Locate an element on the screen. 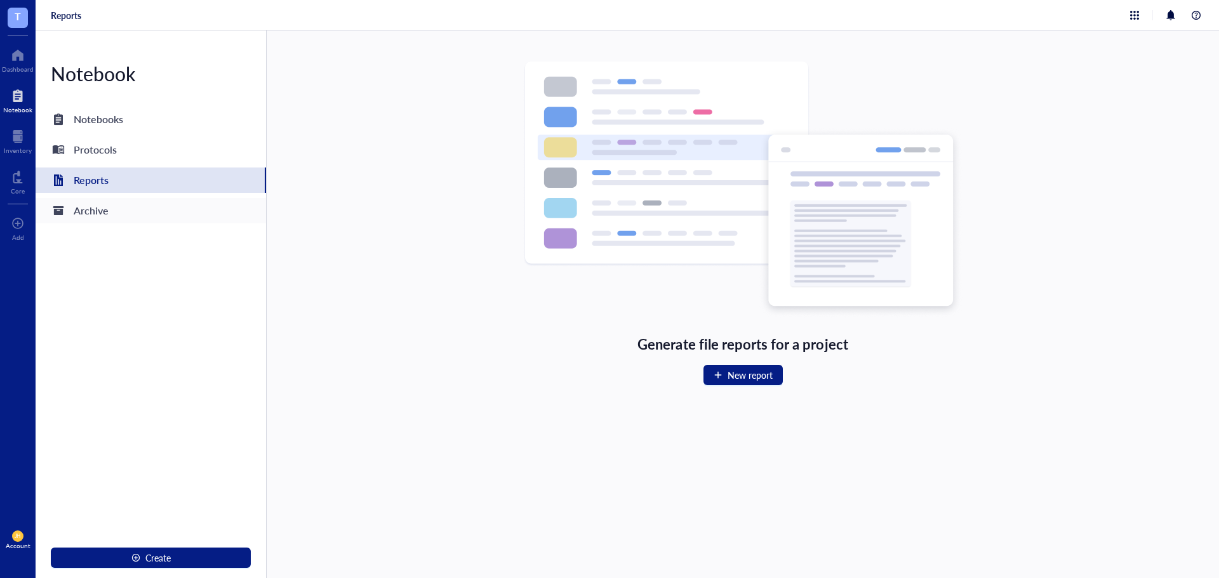 The height and width of the screenshot is (578, 1219). a: Protocols is located at coordinates (150, 150).